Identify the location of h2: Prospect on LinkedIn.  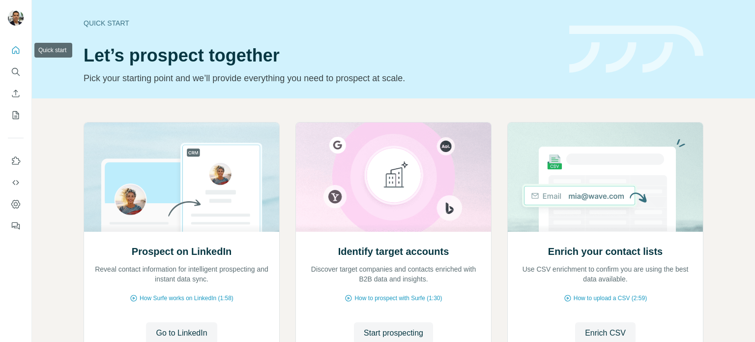
(181, 251).